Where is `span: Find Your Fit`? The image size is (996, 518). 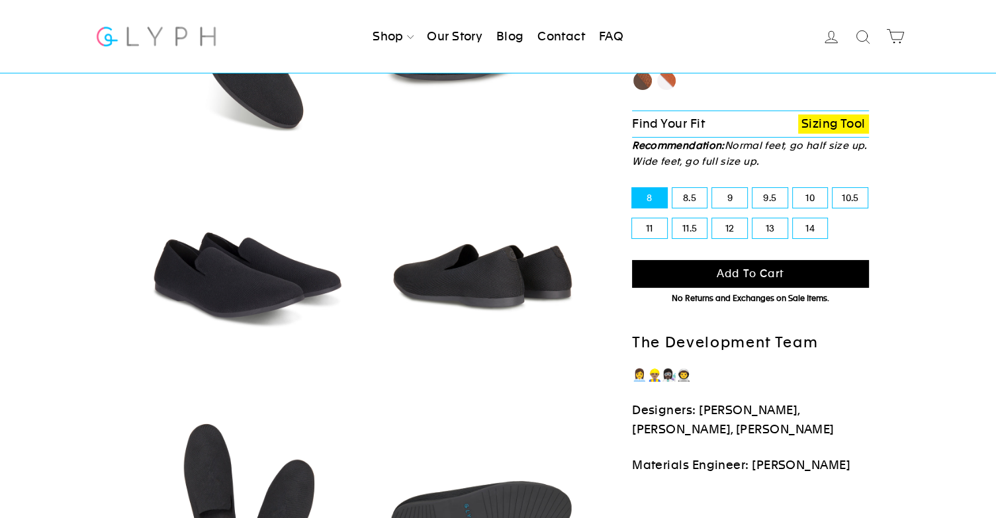 span: Find Your Fit is located at coordinates (668, 123).